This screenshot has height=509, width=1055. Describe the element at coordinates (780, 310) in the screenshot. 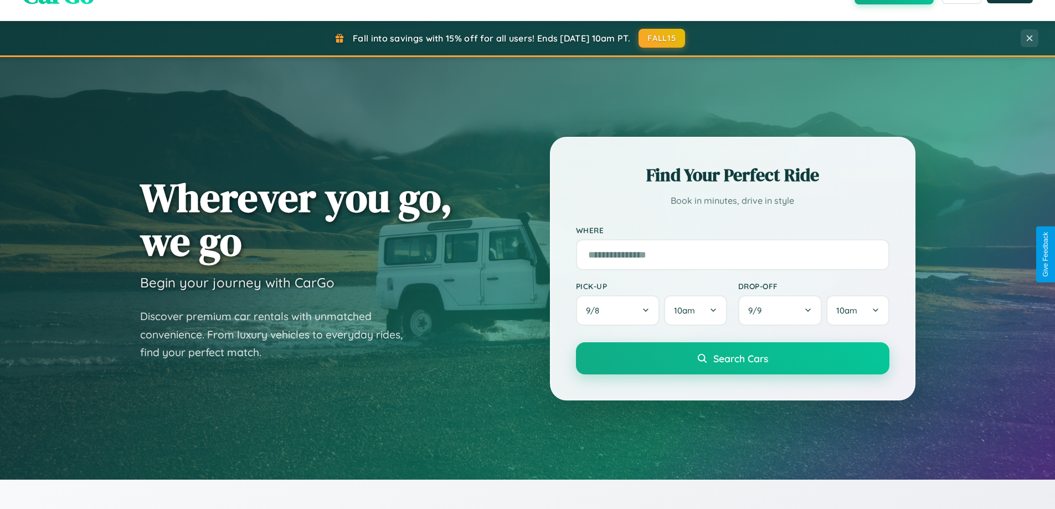

I see `button: 9/9` at that location.